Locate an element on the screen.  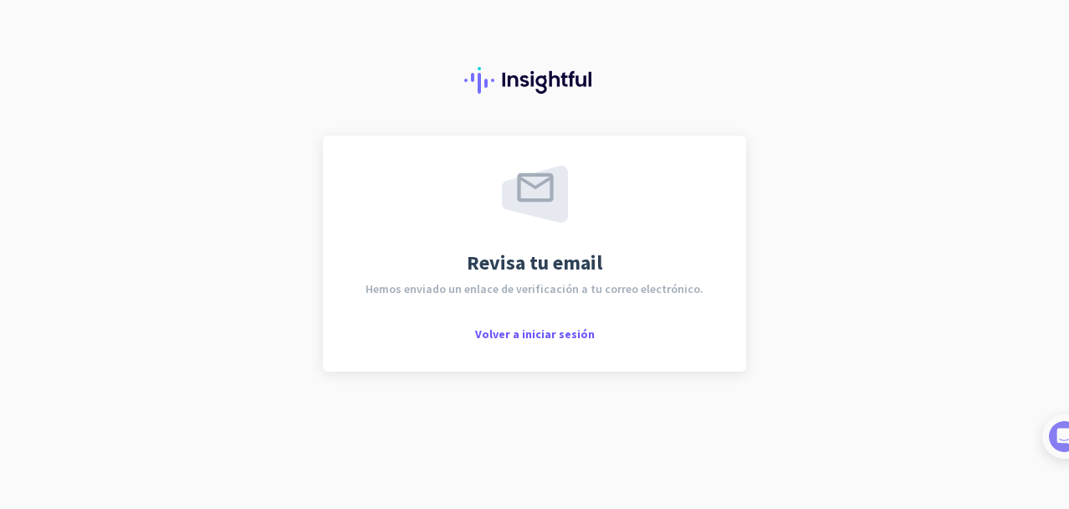
img: Insightful is located at coordinates (535, 80).